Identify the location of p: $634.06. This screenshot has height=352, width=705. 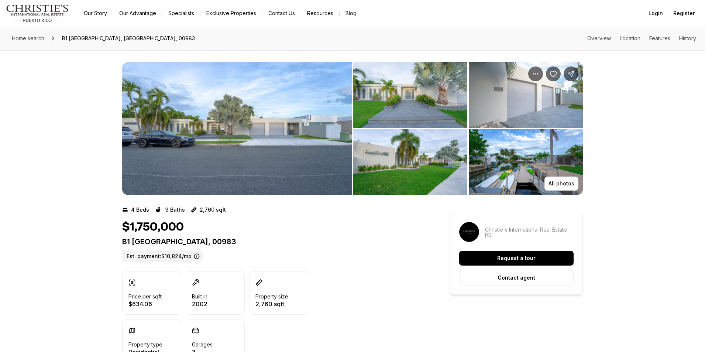
(145, 304).